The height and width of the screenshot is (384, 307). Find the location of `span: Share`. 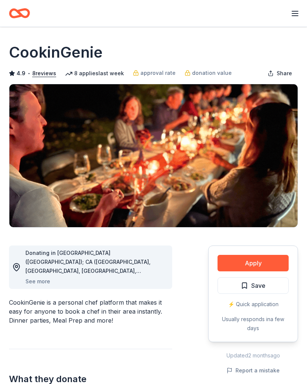

span: Share is located at coordinates (284, 73).